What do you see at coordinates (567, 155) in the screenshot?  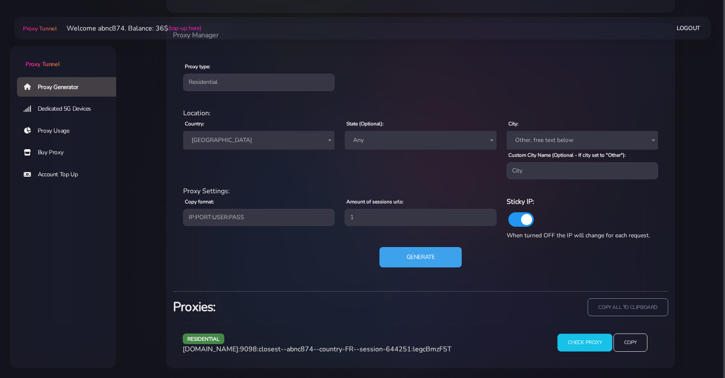 I see `label: Custom City Name (Optional - If city set to "Other"):` at bounding box center [567, 155].